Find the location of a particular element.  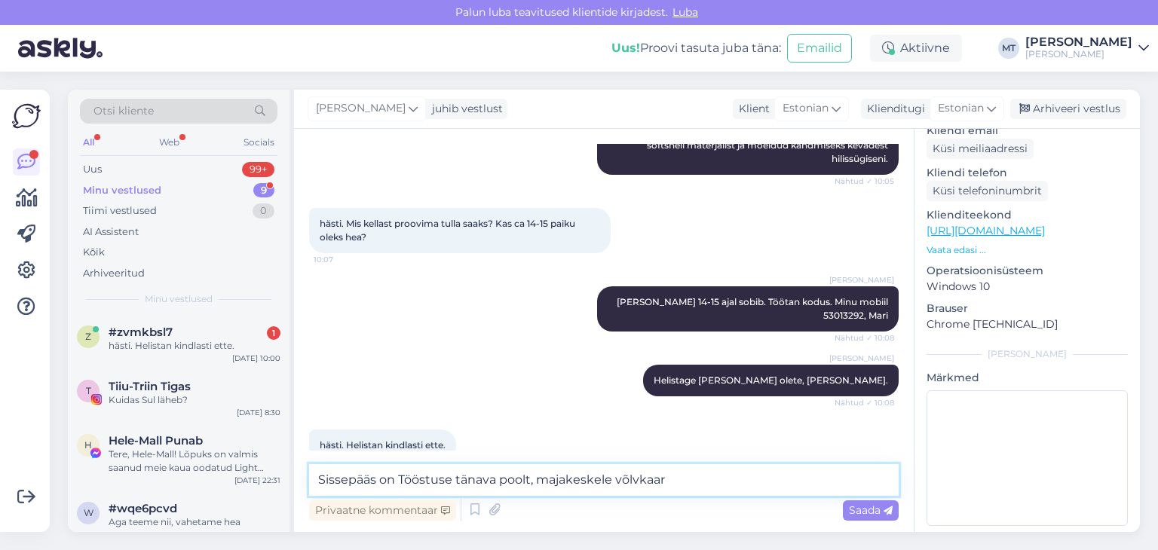

textarea: Sissepääs on Tööstuse tänava poolt, majakeskele võlvkaar is located at coordinates (604, 480).